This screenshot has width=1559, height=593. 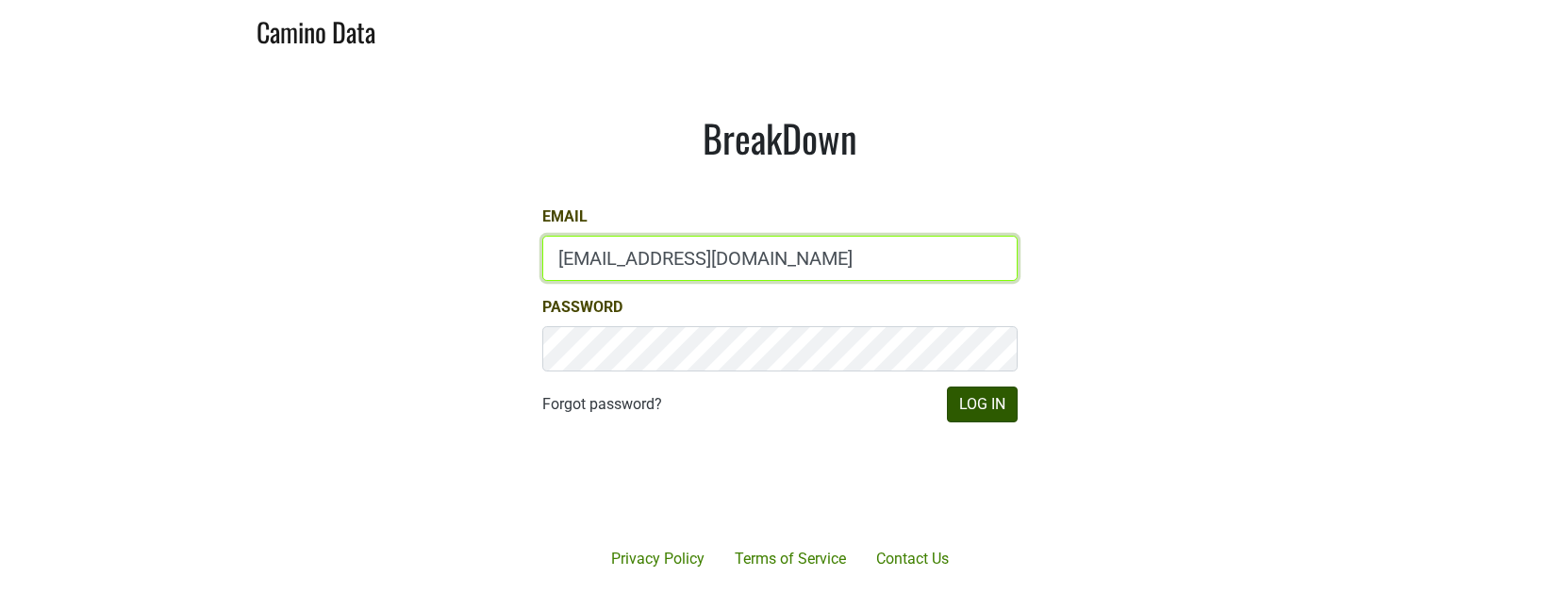 What do you see at coordinates (316, 29) in the screenshot?
I see `a: Camino Data` at bounding box center [316, 29].